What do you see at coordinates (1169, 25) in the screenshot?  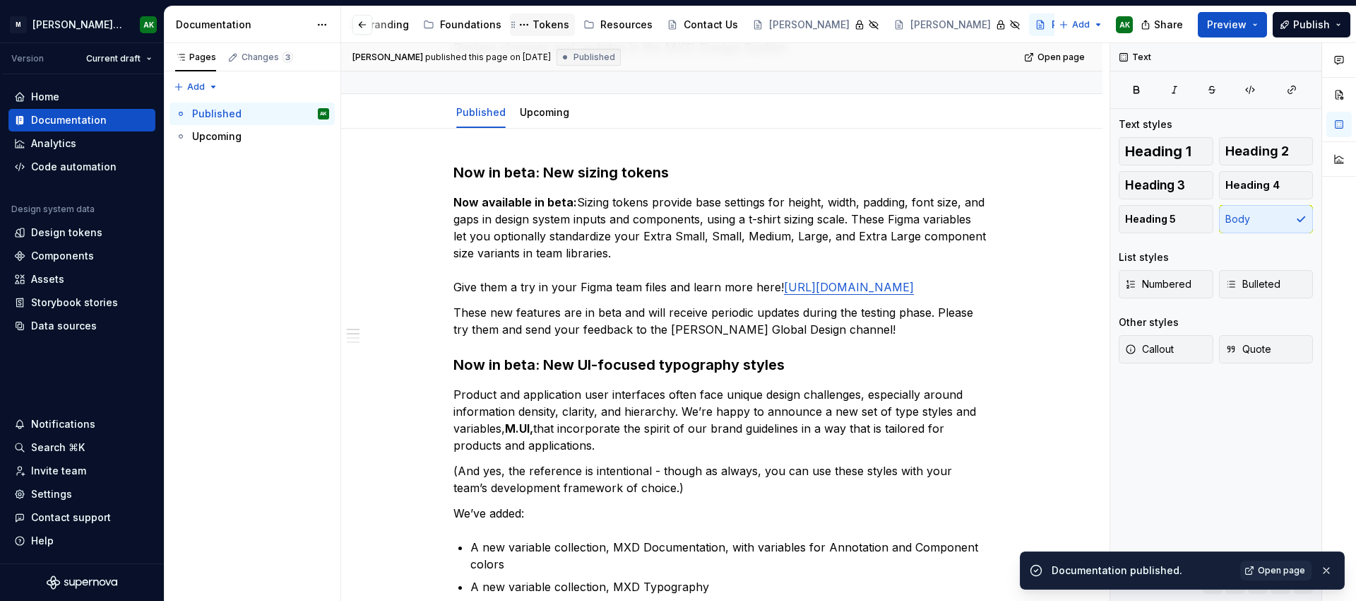 I see `span: Share` at bounding box center [1169, 25].